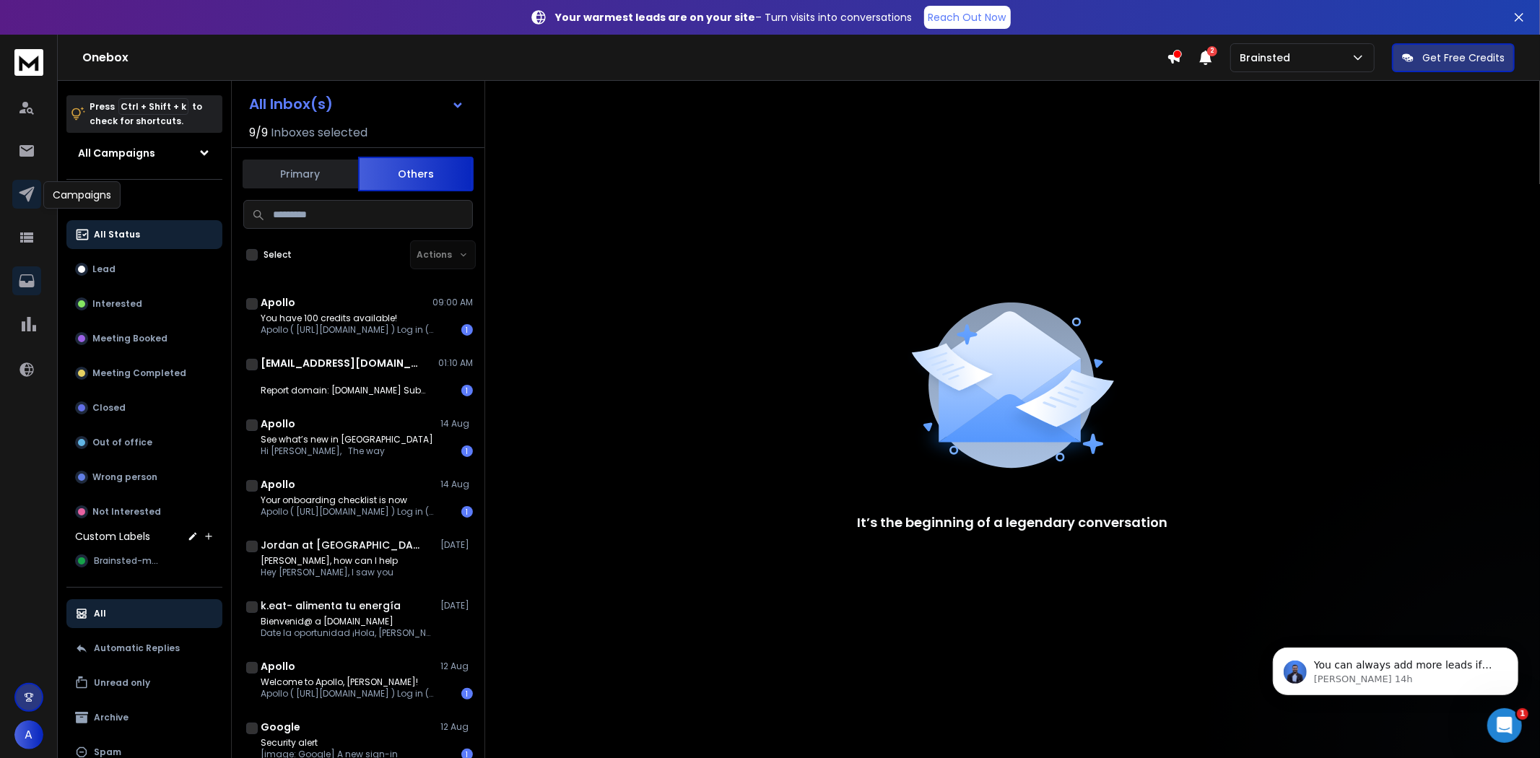 The image size is (1540, 758). Describe the element at coordinates (144, 304) in the screenshot. I see `button: Interested` at that location.